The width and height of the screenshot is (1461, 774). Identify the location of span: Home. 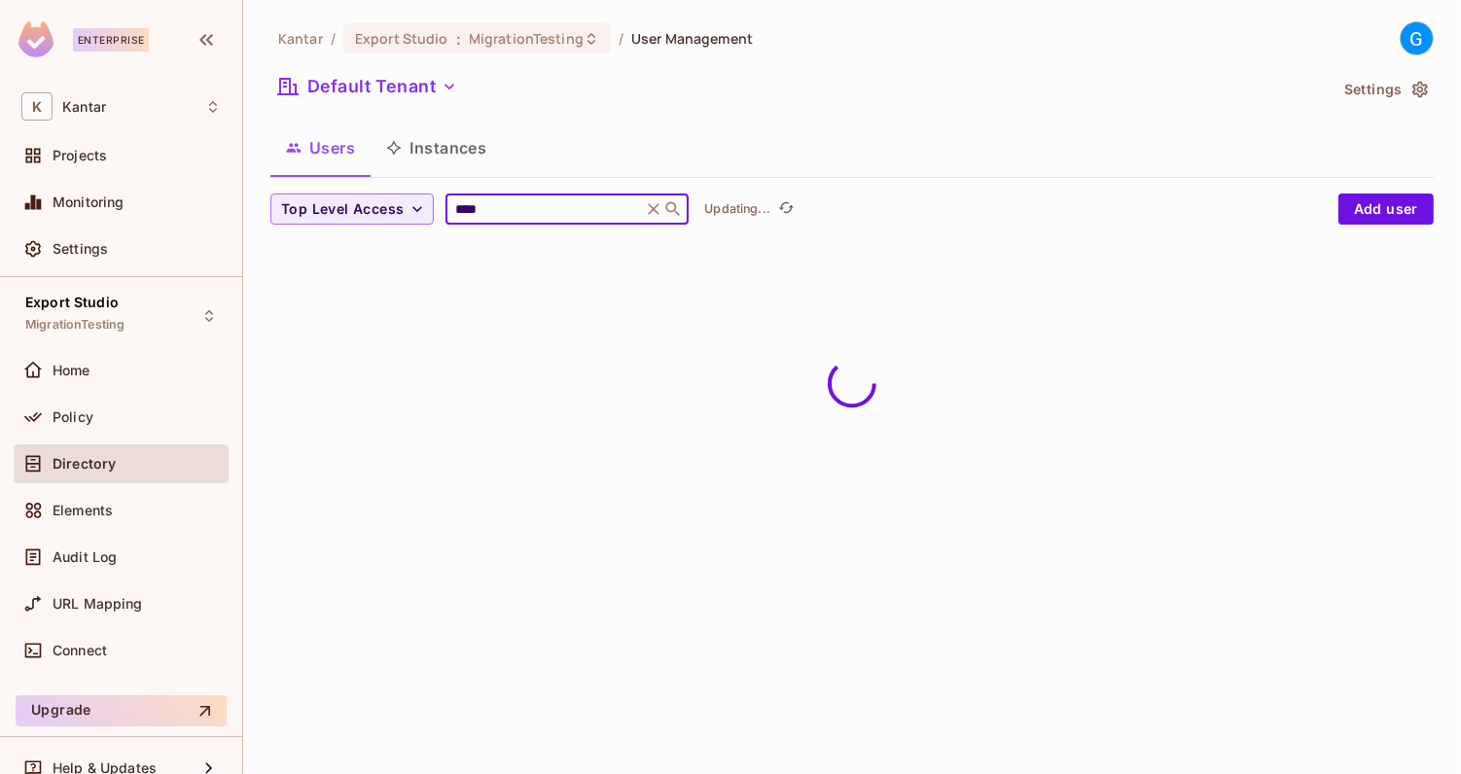
(71, 370).